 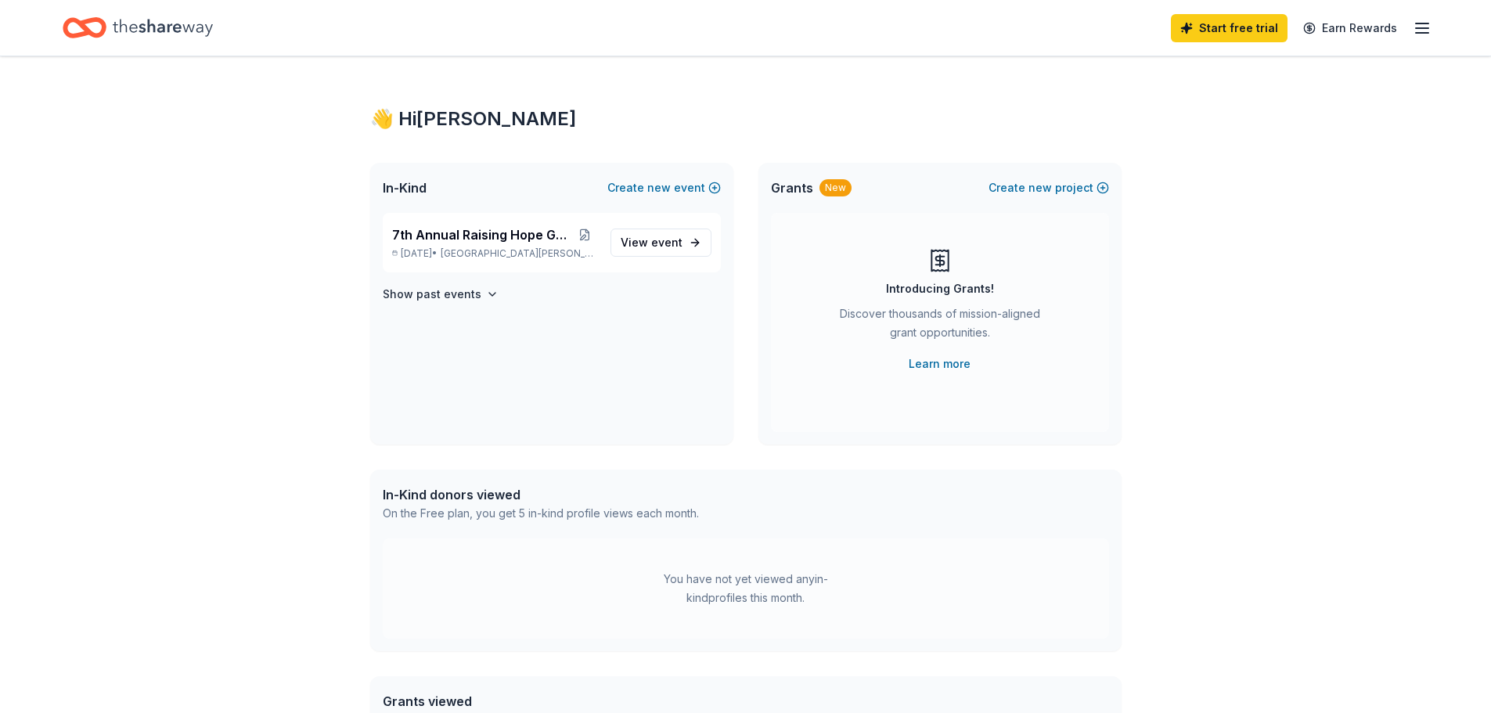 I want to click on div: Discover thousands of mission-aligned grant opportunities., so click(x=940, y=326).